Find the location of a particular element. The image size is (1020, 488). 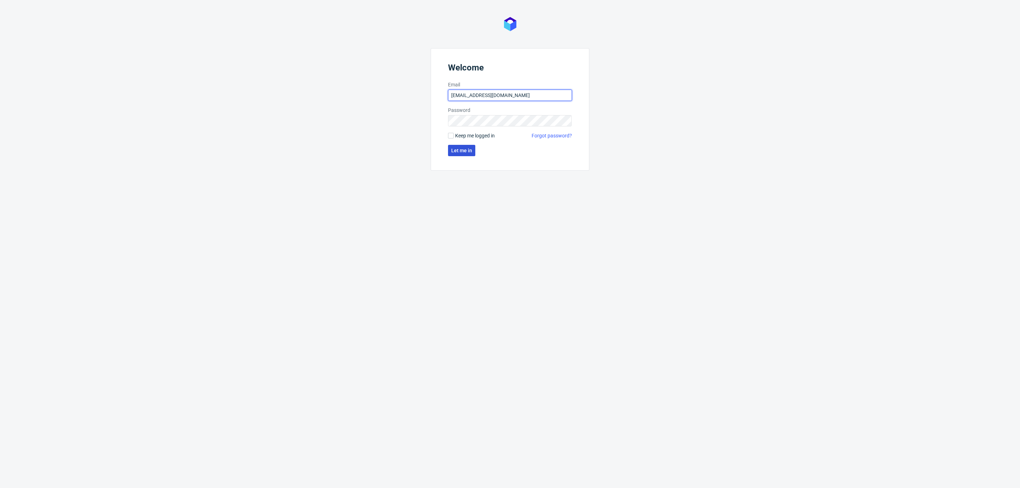

header: Welcome is located at coordinates (510, 69).